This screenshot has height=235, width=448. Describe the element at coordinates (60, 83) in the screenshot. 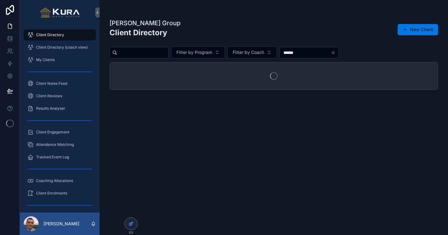

I see `a: Client Notes Feed` at that location.